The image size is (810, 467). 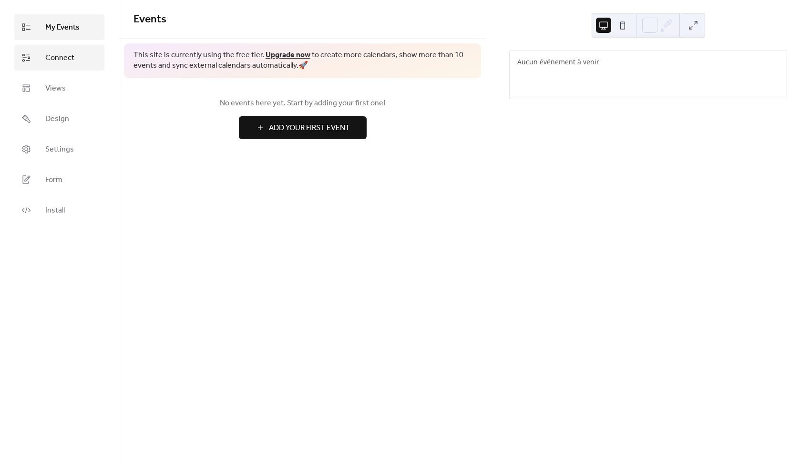 I want to click on span: My Events, so click(x=62, y=28).